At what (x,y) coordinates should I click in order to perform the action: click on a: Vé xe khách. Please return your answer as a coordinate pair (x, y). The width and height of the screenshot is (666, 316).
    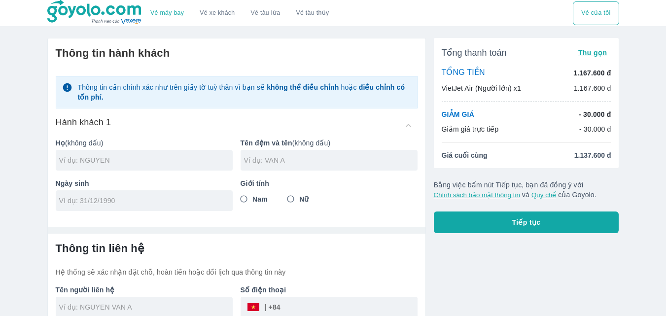
    Looking at the image, I should click on (217, 13).